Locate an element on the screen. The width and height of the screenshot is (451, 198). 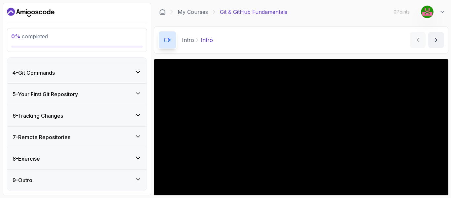
button: 5-Your First Git Repository is located at coordinates (77, 94).